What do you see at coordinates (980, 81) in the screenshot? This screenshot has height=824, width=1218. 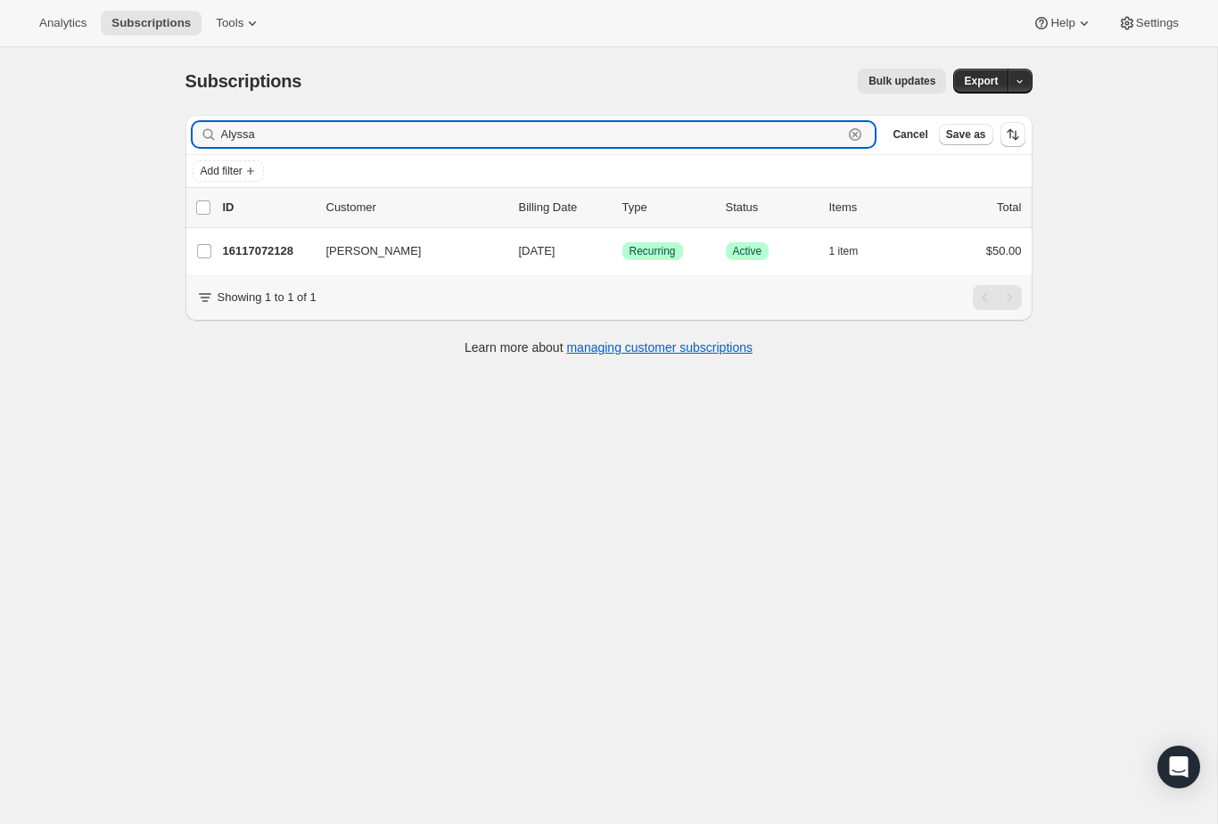 I see `span: Export` at bounding box center [980, 81].